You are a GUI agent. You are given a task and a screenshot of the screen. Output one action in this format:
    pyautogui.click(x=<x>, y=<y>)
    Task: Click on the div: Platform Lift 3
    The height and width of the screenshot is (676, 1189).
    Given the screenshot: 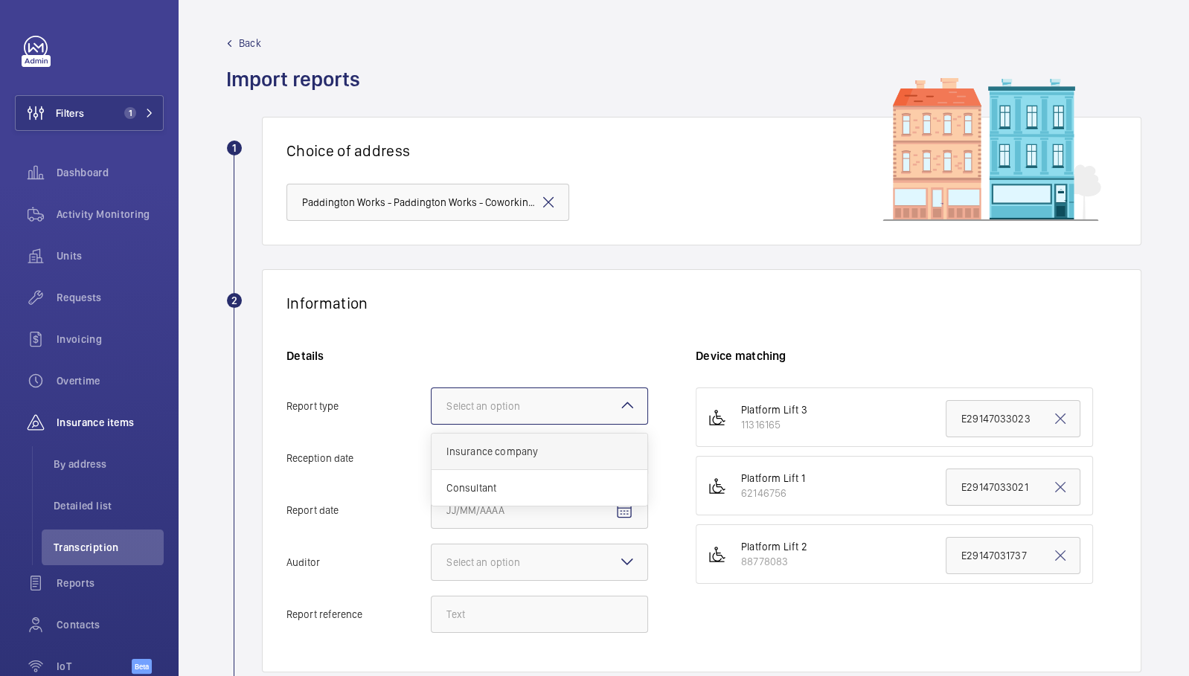 What is the action you would take?
    pyautogui.click(x=774, y=410)
    